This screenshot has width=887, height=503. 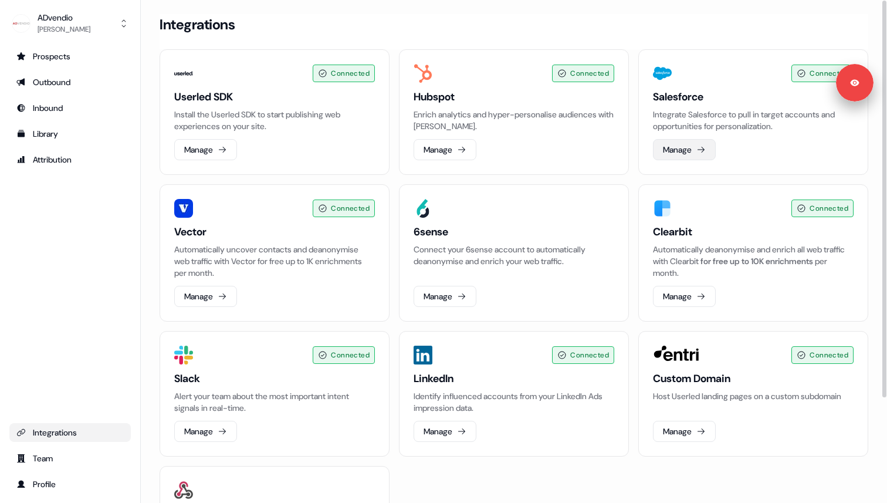 I want to click on h3: Vector, so click(x=275, y=232).